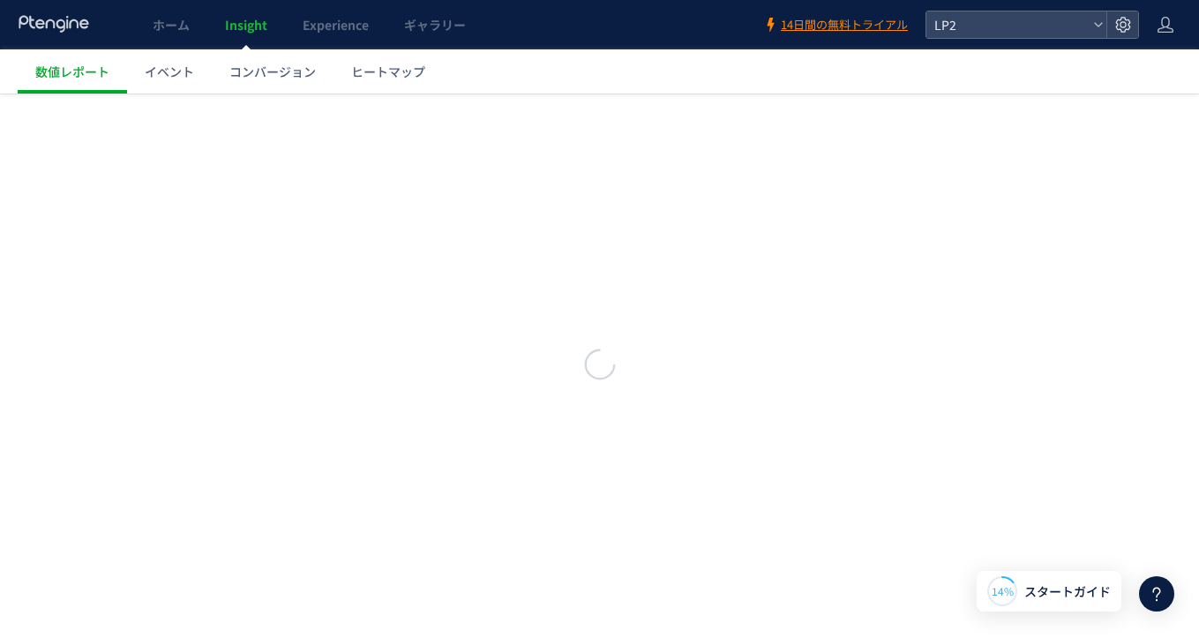 Image resolution: width=1199 pixels, height=638 pixels. Describe the element at coordinates (844, 25) in the screenshot. I see `span: 14日間の無料トライアル` at that location.